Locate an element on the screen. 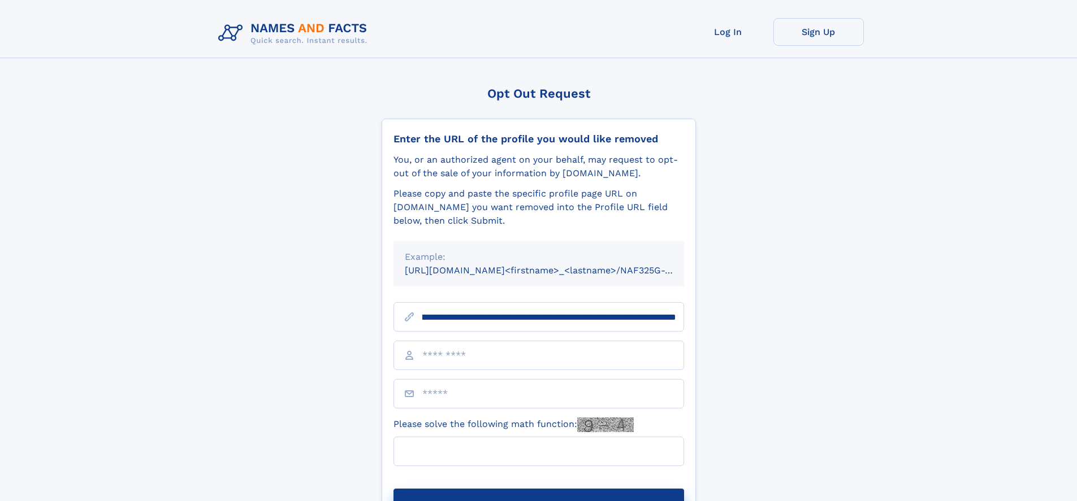 The height and width of the screenshot is (501, 1077). img: Logo Names and Facts is located at coordinates (295, 33).